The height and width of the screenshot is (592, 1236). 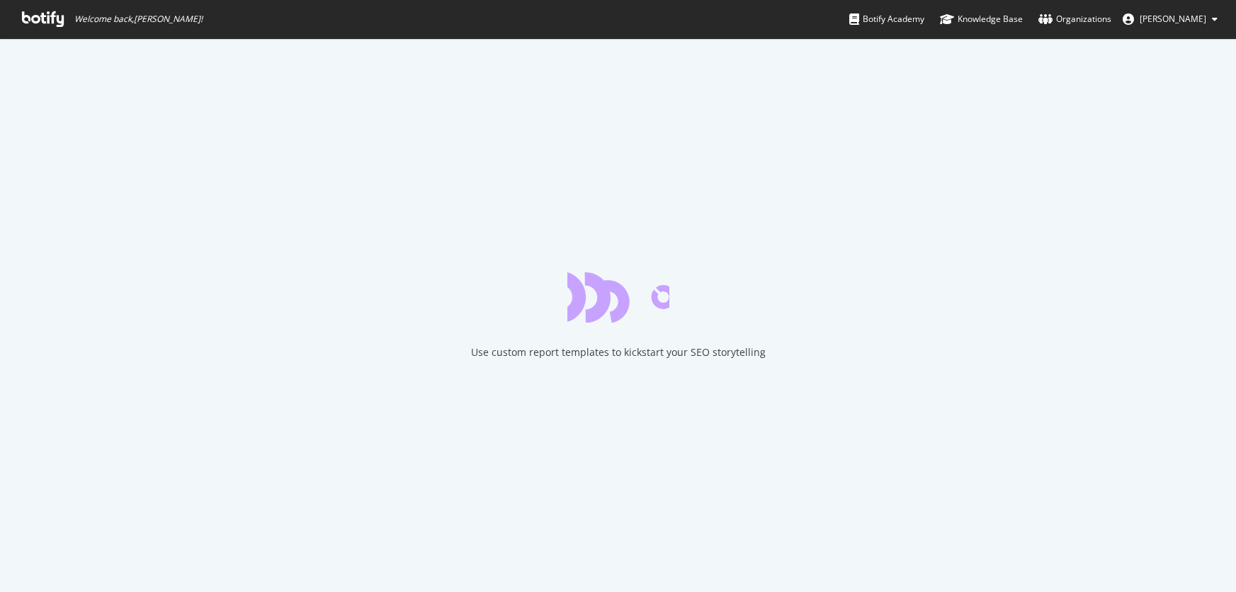 What do you see at coordinates (619, 297) in the screenshot?
I see `div: animation` at bounding box center [619, 297].